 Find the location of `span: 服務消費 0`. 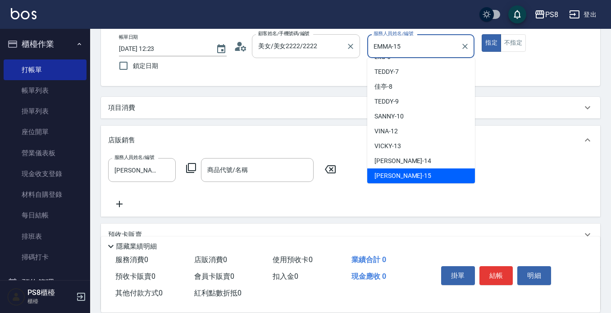

span: 服務消費 0 is located at coordinates (131, 259).